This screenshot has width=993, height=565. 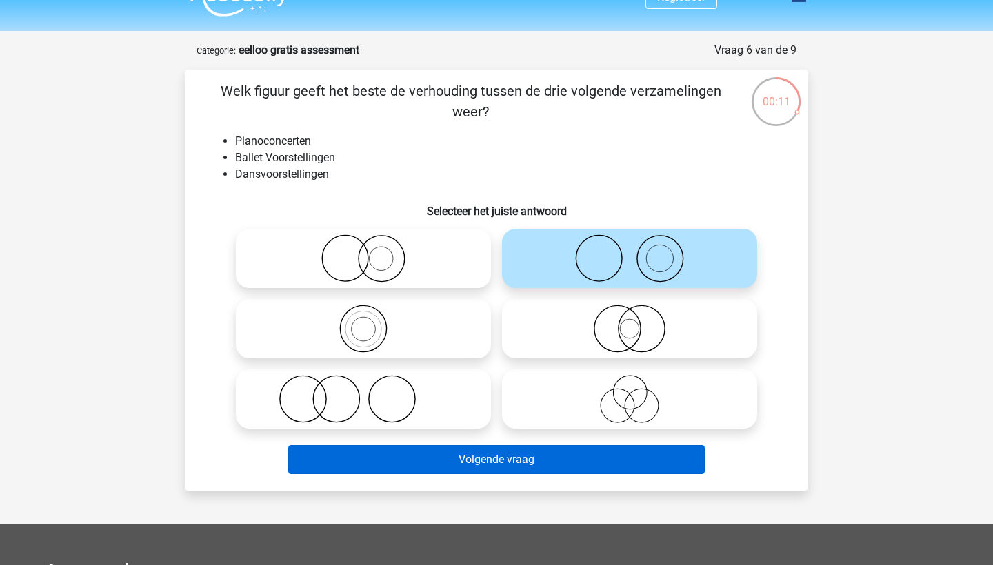 What do you see at coordinates (776, 93) in the screenshot?
I see `div: 00:11` at bounding box center [776, 93].